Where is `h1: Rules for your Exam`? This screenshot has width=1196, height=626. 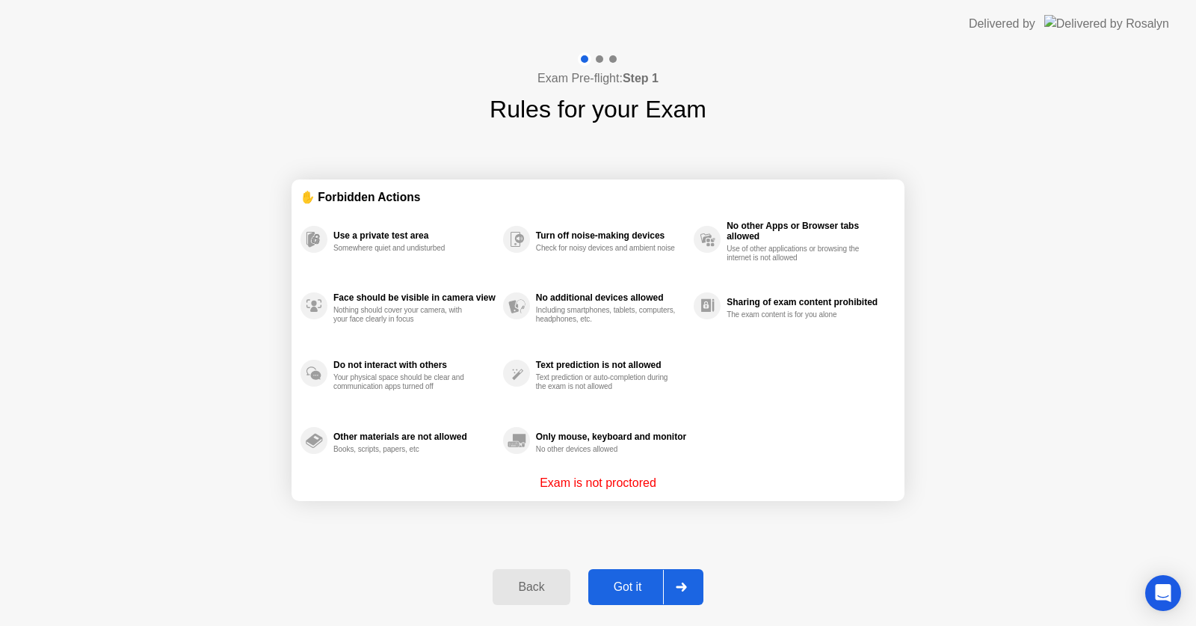
h1: Rules for your Exam is located at coordinates (598, 109).